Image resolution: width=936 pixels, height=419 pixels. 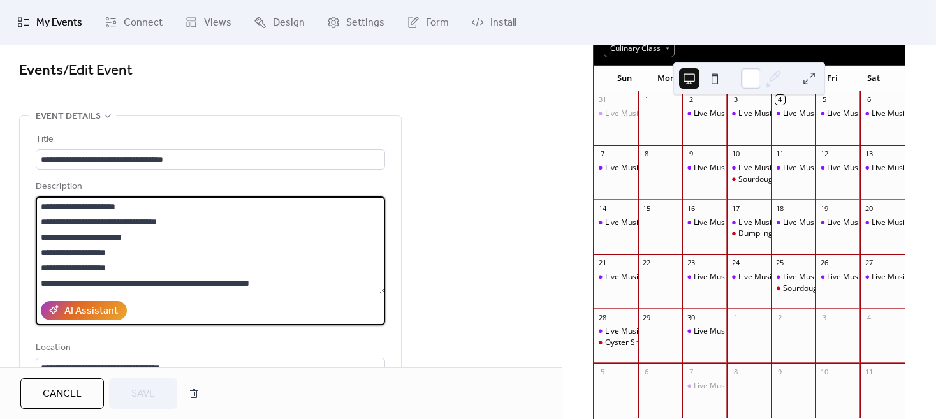 I want to click on button: AI Assistant, so click(x=83, y=310).